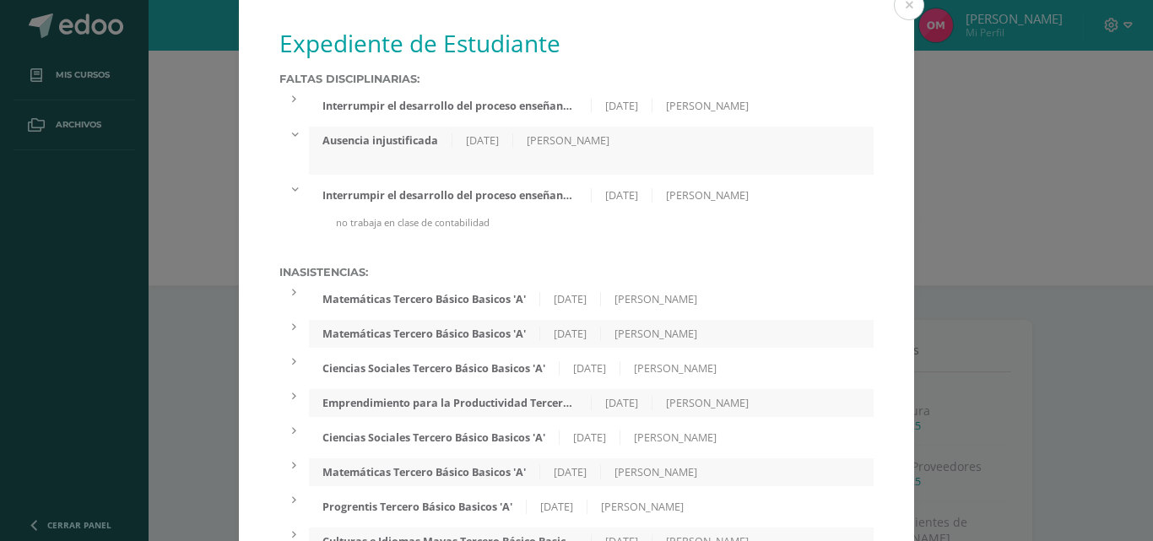 Image resolution: width=1153 pixels, height=541 pixels. I want to click on div: Ausencia injustificada, so click(381, 140).